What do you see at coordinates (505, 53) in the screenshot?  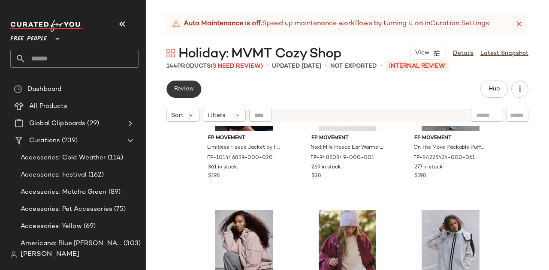 I see `a: Latest Snapshot` at bounding box center [505, 53].